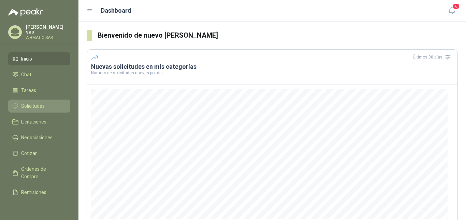 This screenshot has width=466, height=220. What do you see at coordinates (34, 192) in the screenshot?
I see `span: Remisiones` at bounding box center [34, 192].